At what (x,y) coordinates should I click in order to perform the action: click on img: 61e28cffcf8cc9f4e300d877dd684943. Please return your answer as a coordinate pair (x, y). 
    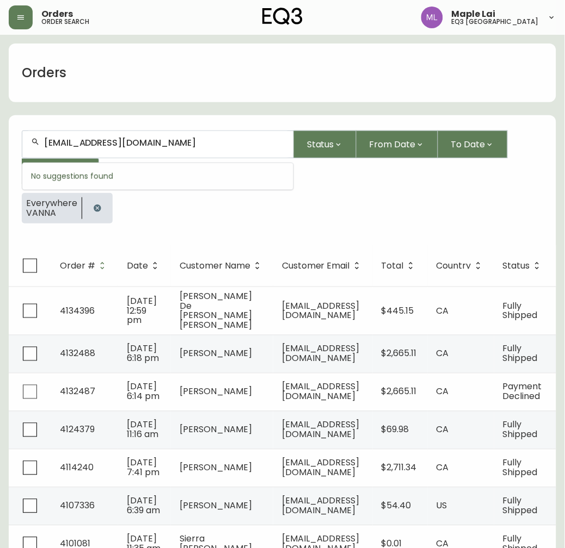
    Looking at the image, I should click on (432, 17).